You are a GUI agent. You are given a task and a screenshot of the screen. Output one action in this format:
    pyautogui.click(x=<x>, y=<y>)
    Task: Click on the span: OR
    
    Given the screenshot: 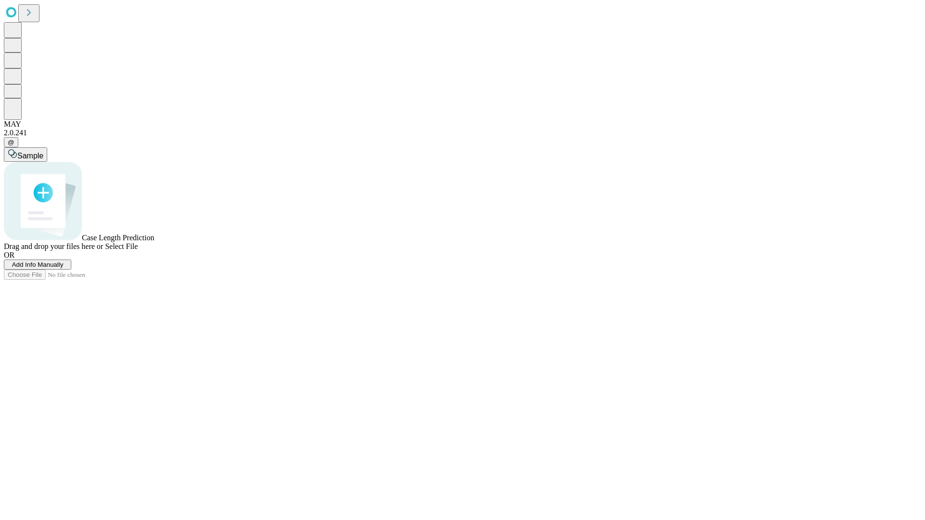 What is the action you would take?
    pyautogui.click(x=9, y=255)
    